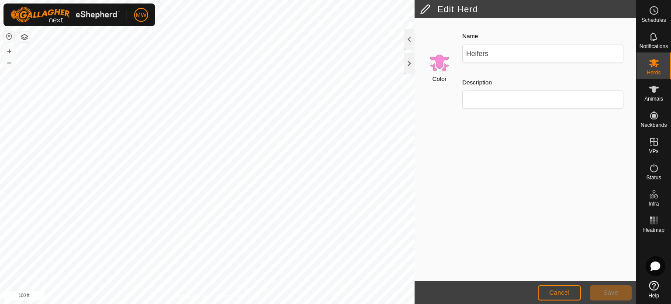 The width and height of the screenshot is (671, 304). Describe the element at coordinates (653, 177) in the screenshot. I see `span: Status` at that location.